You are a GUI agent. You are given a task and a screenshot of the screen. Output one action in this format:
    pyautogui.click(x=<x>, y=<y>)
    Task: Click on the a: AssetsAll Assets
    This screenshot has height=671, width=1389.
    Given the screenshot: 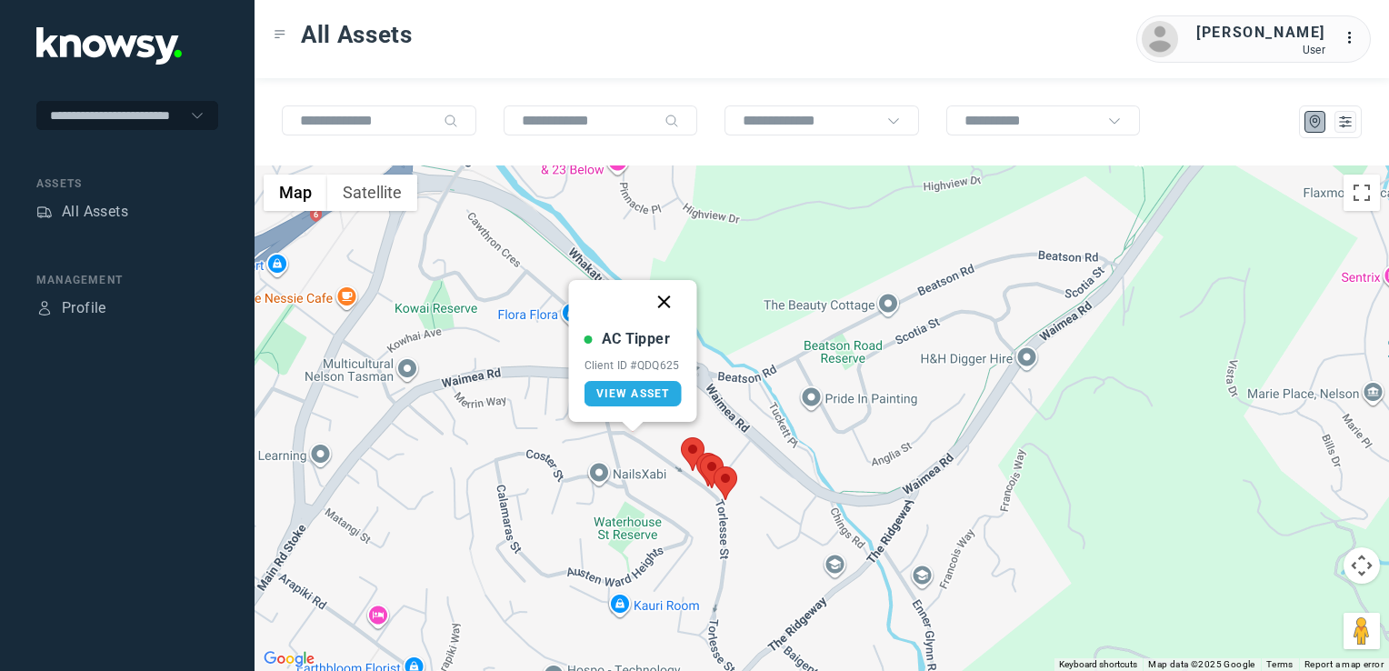 What is the action you would take?
    pyautogui.click(x=82, y=212)
    